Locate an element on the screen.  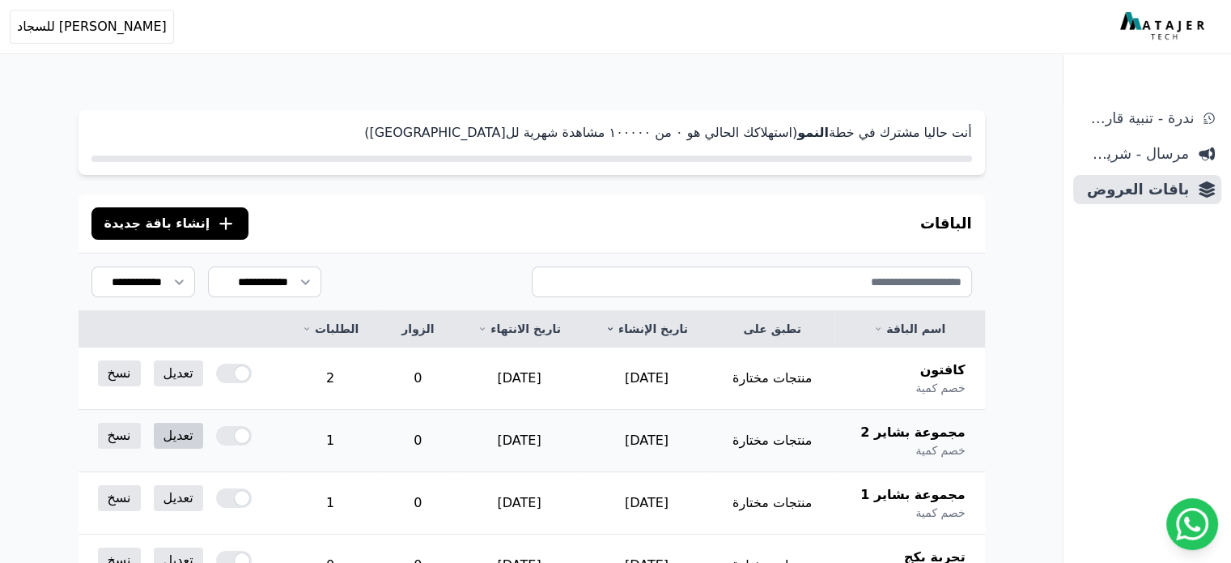
span: باقات العروض is located at coordinates (1134, 189).